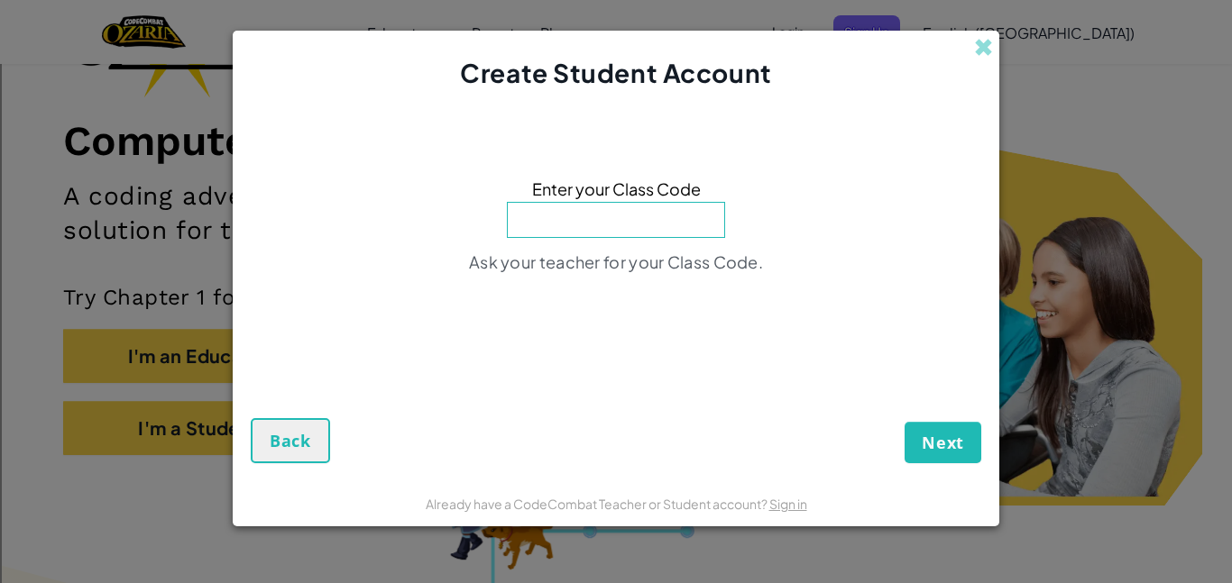 The height and width of the screenshot is (583, 1232). Describe the element at coordinates (616, 96) in the screenshot. I see `div: Sign out` at that location.